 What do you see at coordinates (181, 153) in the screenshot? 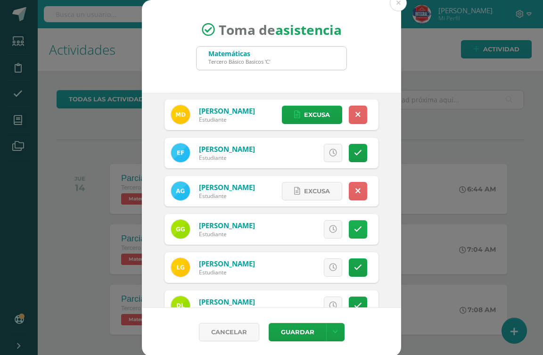
I see `img: d3b128c39ea57694f58455a080abdb5b.png` at bounding box center [181, 153].